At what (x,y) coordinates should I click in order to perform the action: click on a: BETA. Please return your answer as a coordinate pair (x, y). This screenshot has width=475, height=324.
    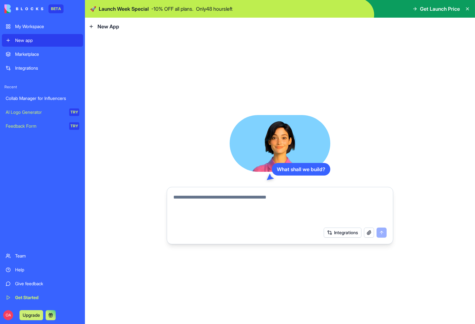
    Looking at the image, I should click on (34, 9).